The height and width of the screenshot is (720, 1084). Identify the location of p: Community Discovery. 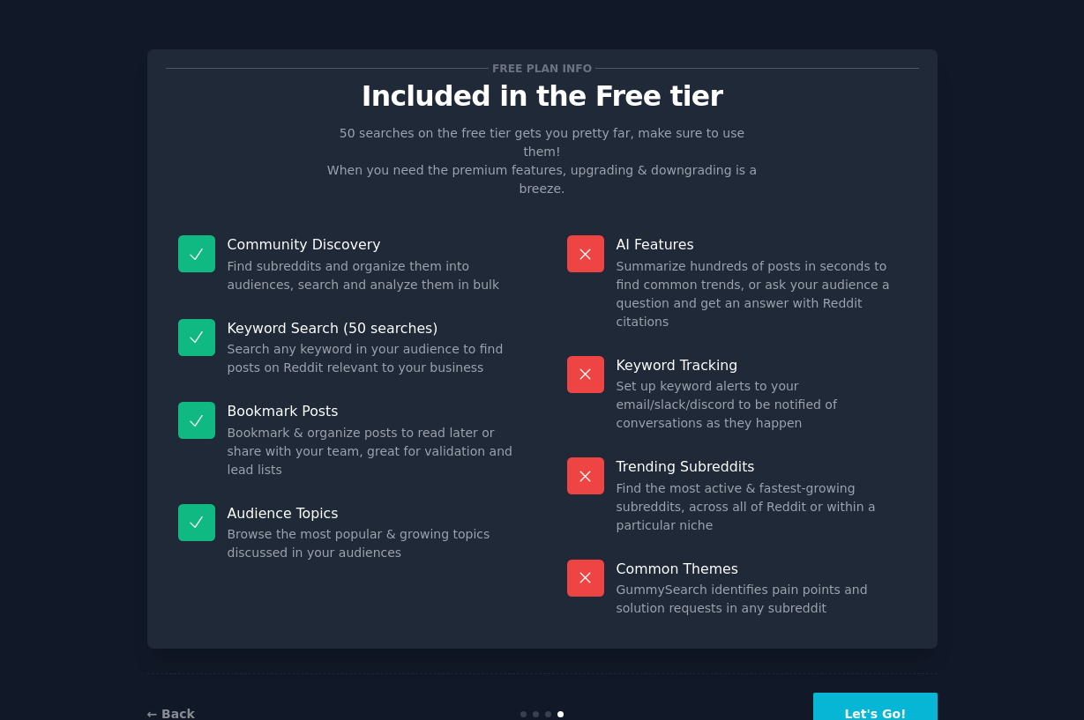
(372, 244).